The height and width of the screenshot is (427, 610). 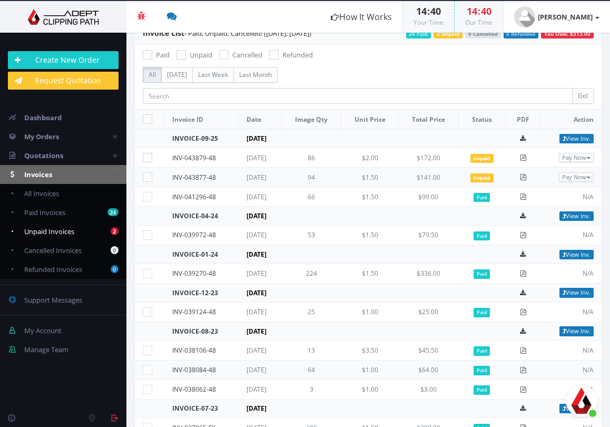 What do you see at coordinates (428, 158) in the screenshot?
I see `td: $172.00` at bounding box center [428, 158].